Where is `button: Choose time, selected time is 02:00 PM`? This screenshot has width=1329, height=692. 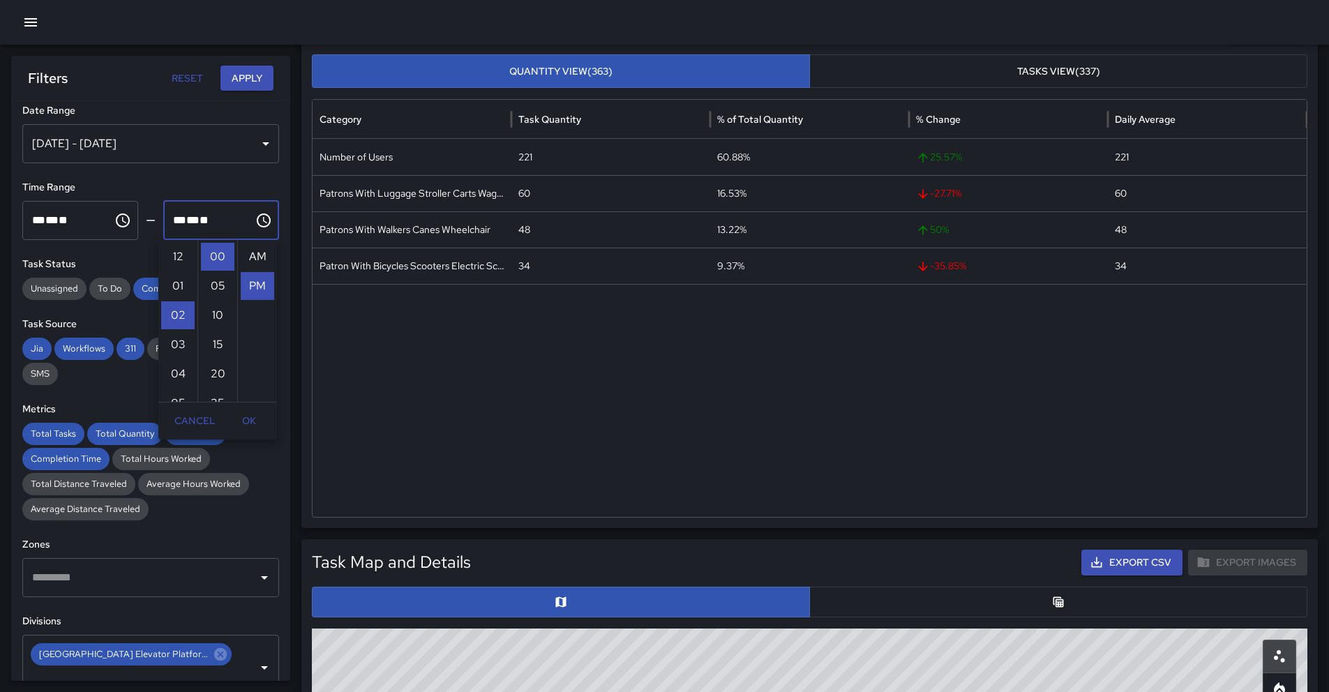 button: Choose time, selected time is 02:00 PM is located at coordinates (264, 220).